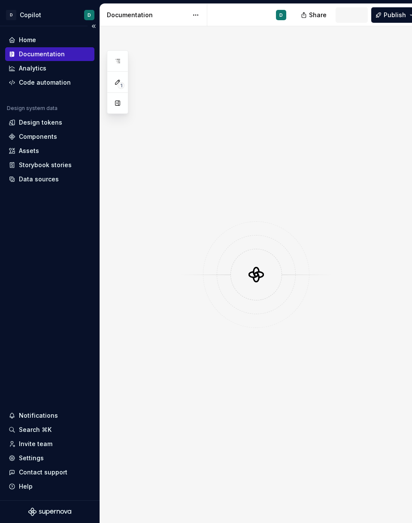 The height and width of the screenshot is (523, 412). Describe the element at coordinates (50, 415) in the screenshot. I see `button: Notifications` at that location.